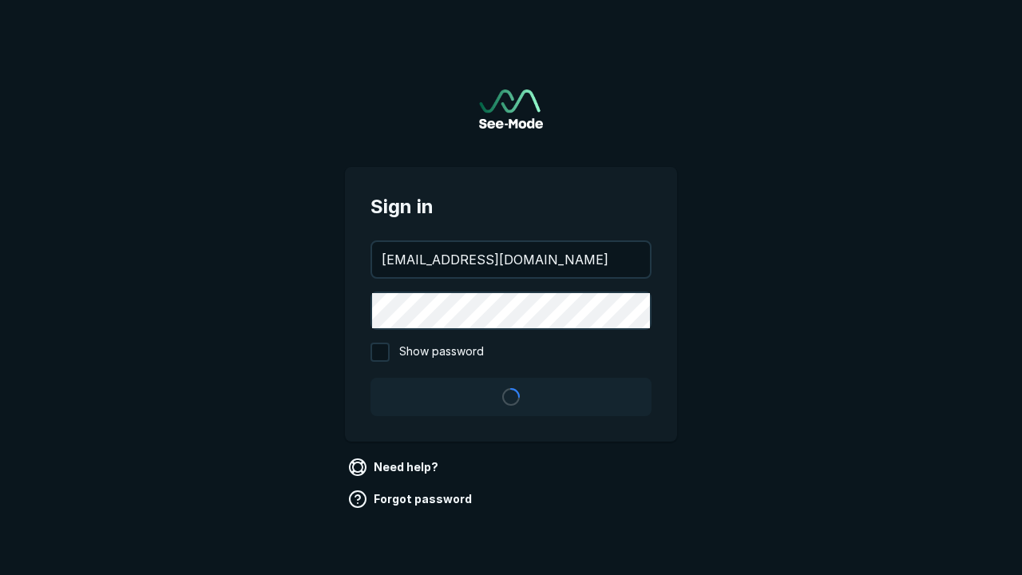  Describe the element at coordinates (511, 109) in the screenshot. I see `a: Go to sign in` at that location.